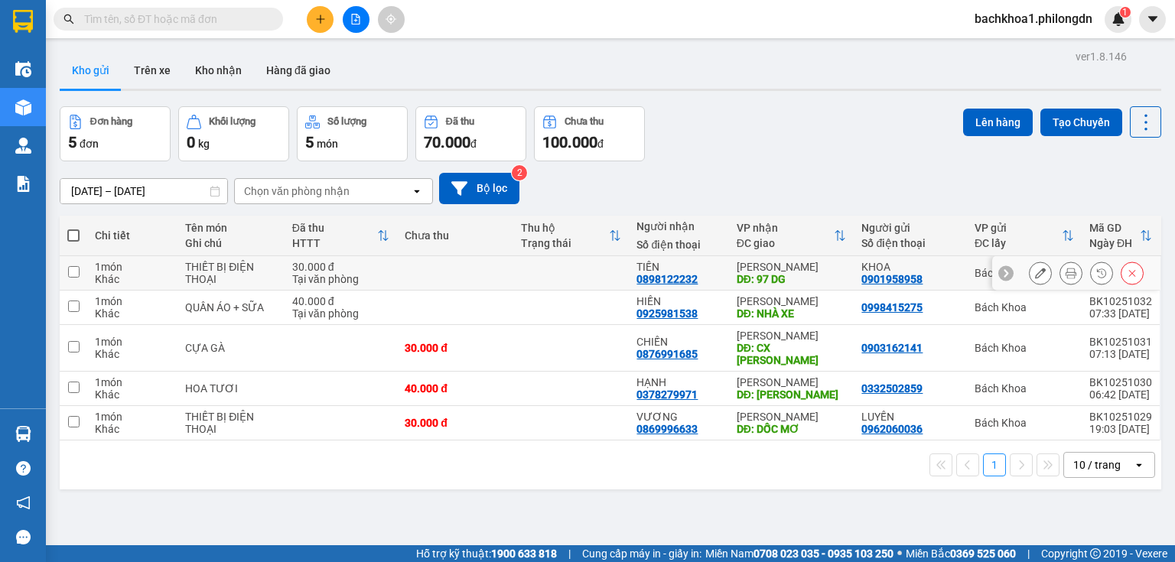  I want to click on div: 0962060036, so click(892, 429).